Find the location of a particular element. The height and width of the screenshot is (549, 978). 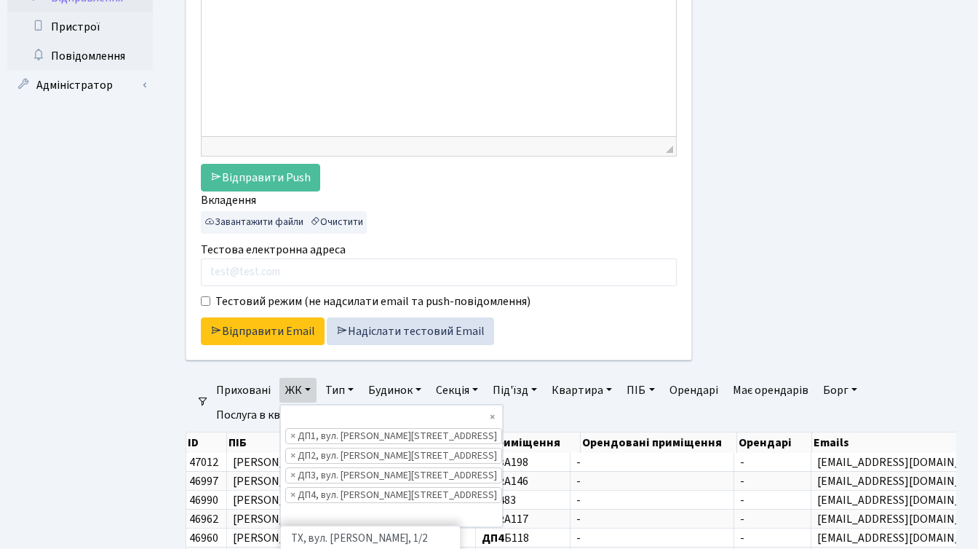

a: Відправити Push is located at coordinates (261, 178).